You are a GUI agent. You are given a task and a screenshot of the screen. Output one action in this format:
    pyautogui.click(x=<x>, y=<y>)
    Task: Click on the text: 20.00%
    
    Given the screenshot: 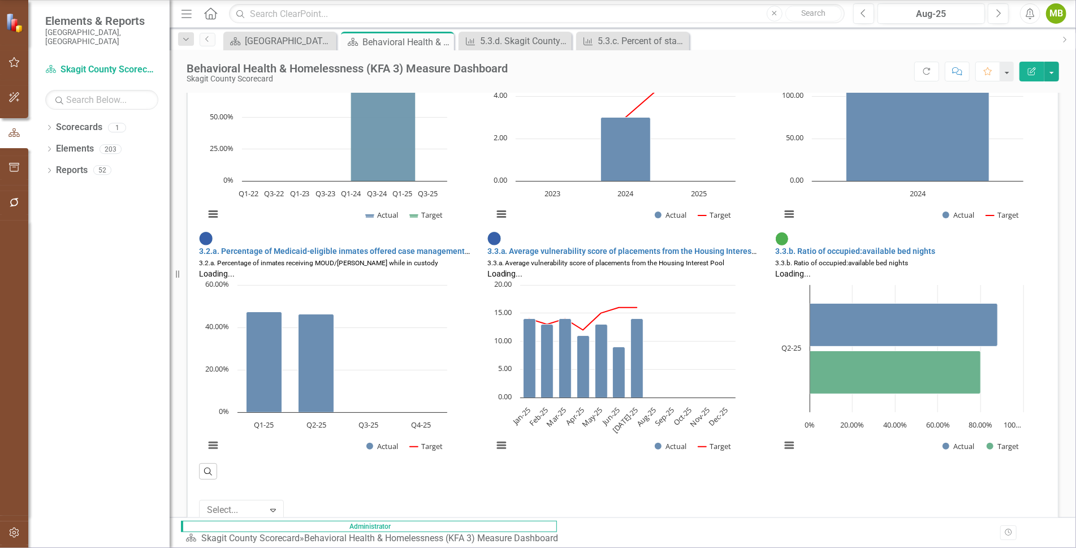 What is the action you would take?
    pyautogui.click(x=852, y=424)
    